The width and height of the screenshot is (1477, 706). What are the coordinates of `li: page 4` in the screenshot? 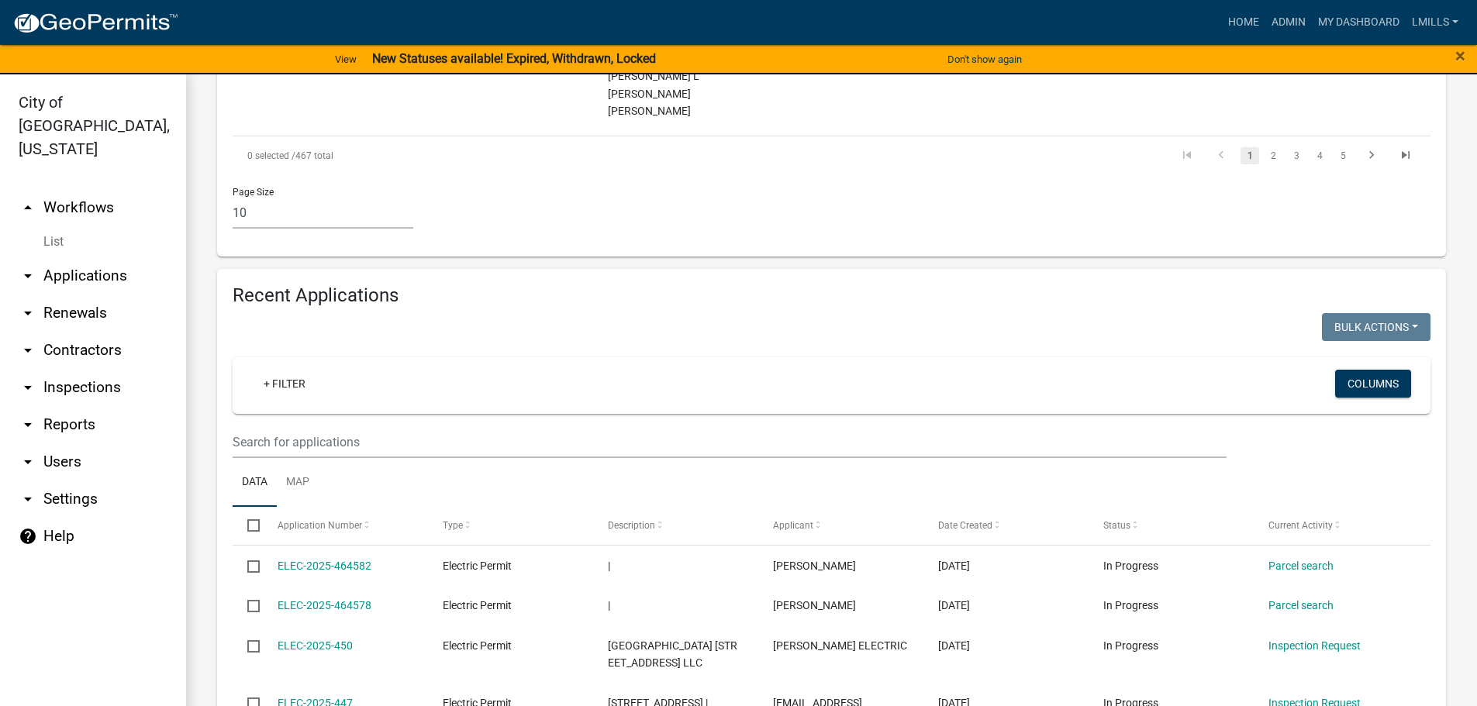 It's located at (1319, 156).